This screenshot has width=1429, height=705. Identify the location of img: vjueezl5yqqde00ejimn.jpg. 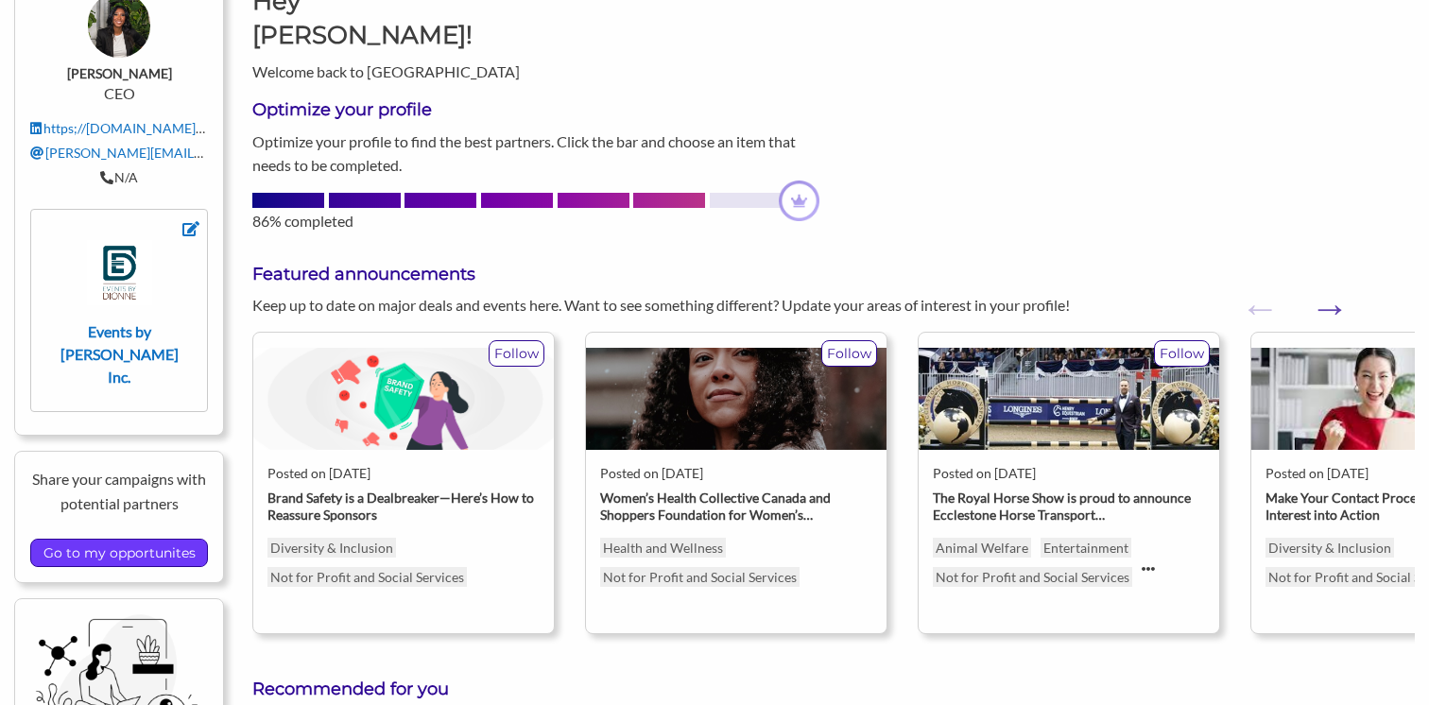
(736, 399).